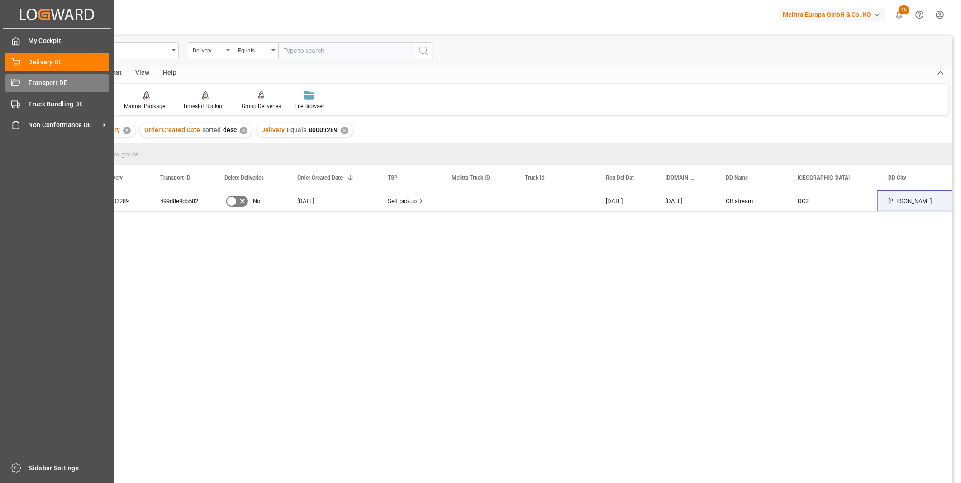 This screenshot has height=483, width=961. I want to click on span: 80003289, so click(323, 130).